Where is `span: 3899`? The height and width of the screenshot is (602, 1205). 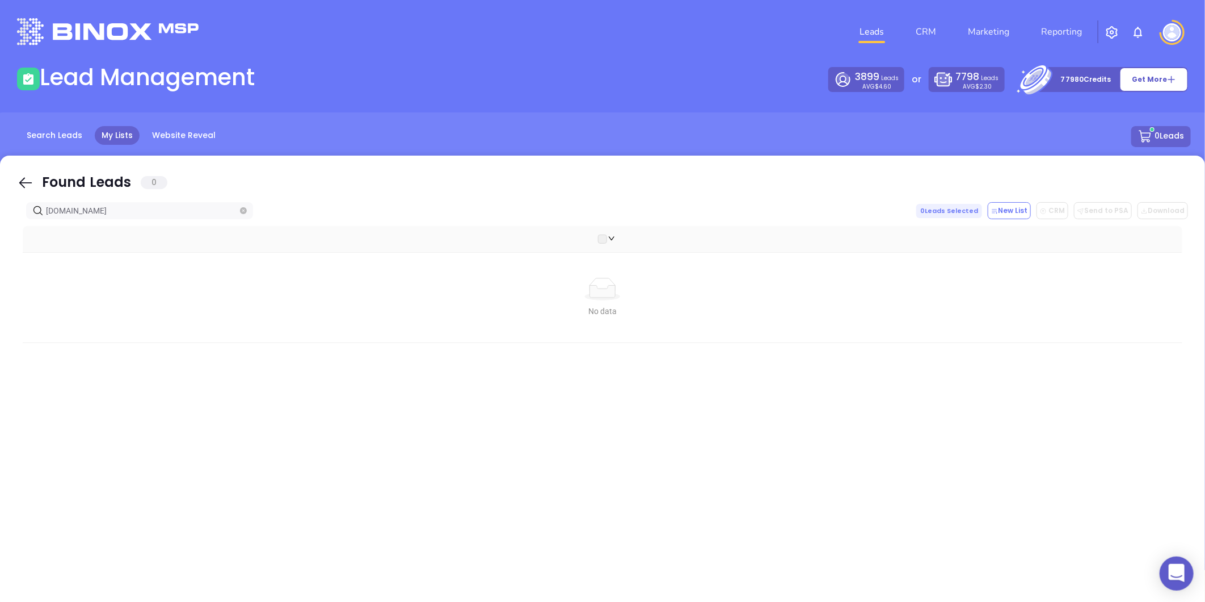 span: 3899 is located at coordinates (867, 77).